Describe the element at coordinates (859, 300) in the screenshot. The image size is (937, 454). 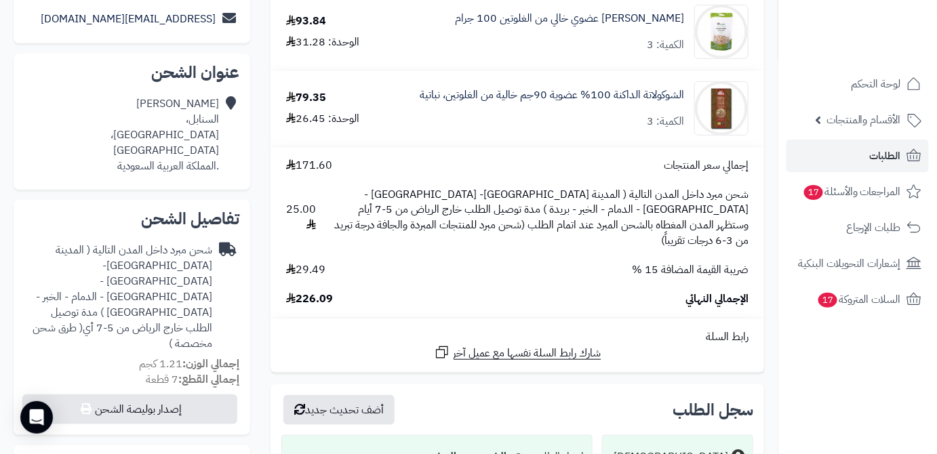
I see `span: السلات المتروكة` at that location.